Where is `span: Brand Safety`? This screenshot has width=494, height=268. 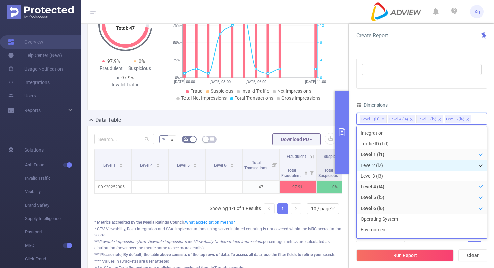 span: Brand Safety is located at coordinates (53, 205).